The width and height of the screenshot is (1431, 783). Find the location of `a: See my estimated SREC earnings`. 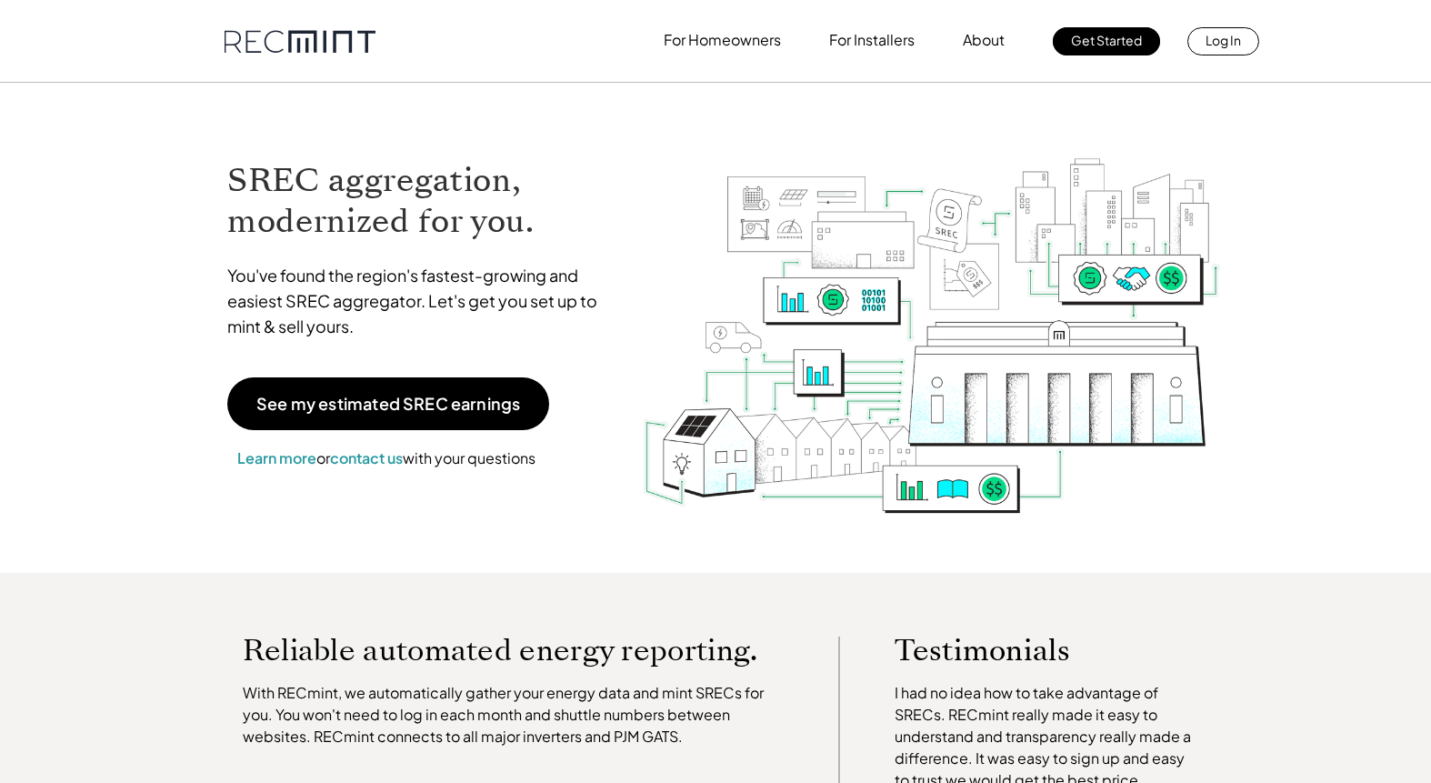

a: See my estimated SREC earnings is located at coordinates (388, 404).